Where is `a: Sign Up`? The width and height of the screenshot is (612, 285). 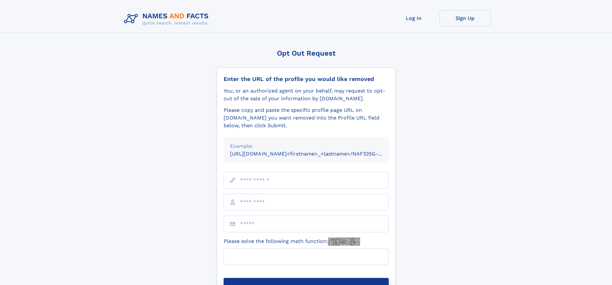 a: Sign Up is located at coordinates (465, 18).